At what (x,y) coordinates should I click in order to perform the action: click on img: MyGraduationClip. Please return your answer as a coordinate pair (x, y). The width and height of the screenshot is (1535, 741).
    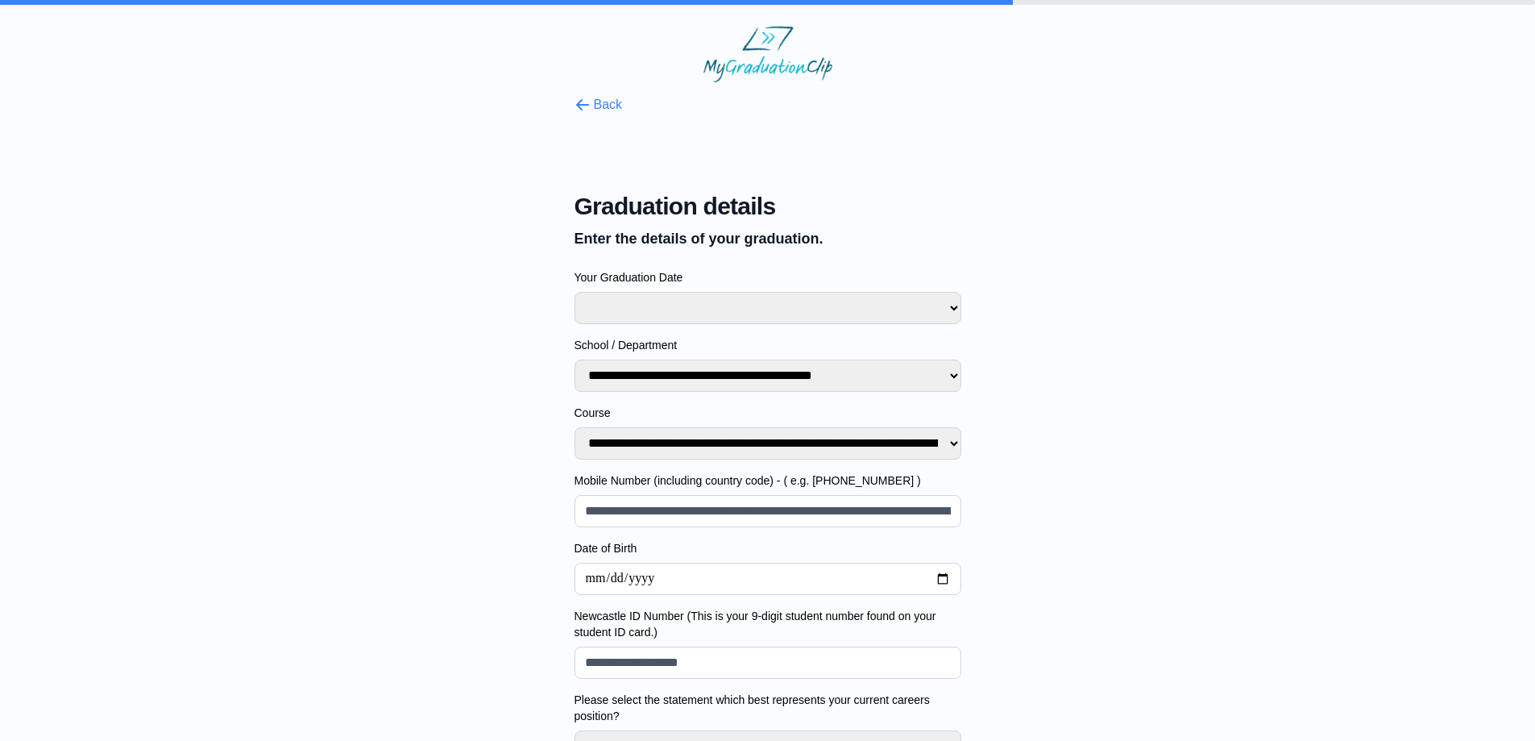
    Looking at the image, I should click on (768, 54).